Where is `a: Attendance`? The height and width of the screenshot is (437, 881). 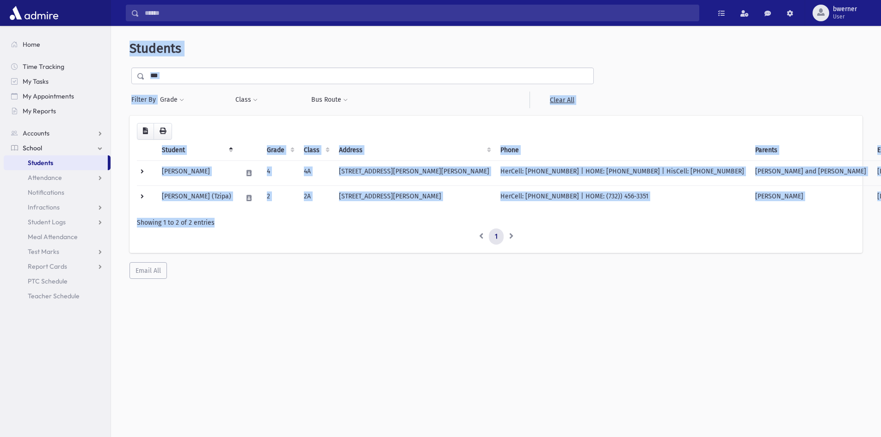
a: Attendance is located at coordinates (57, 178).